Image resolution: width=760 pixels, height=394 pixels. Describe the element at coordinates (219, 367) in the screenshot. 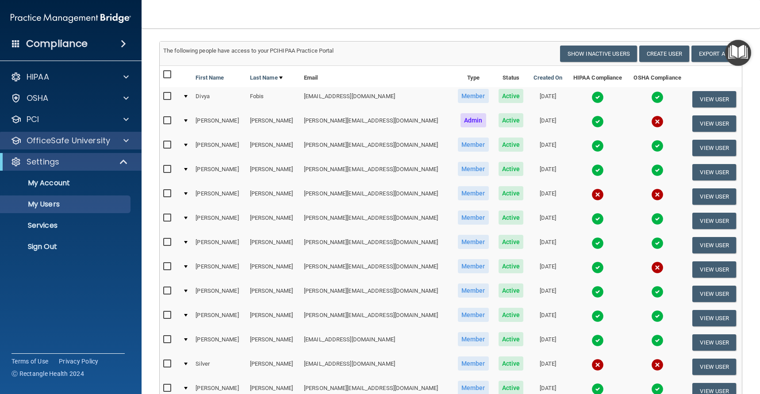

I see `td: Silver` at that location.